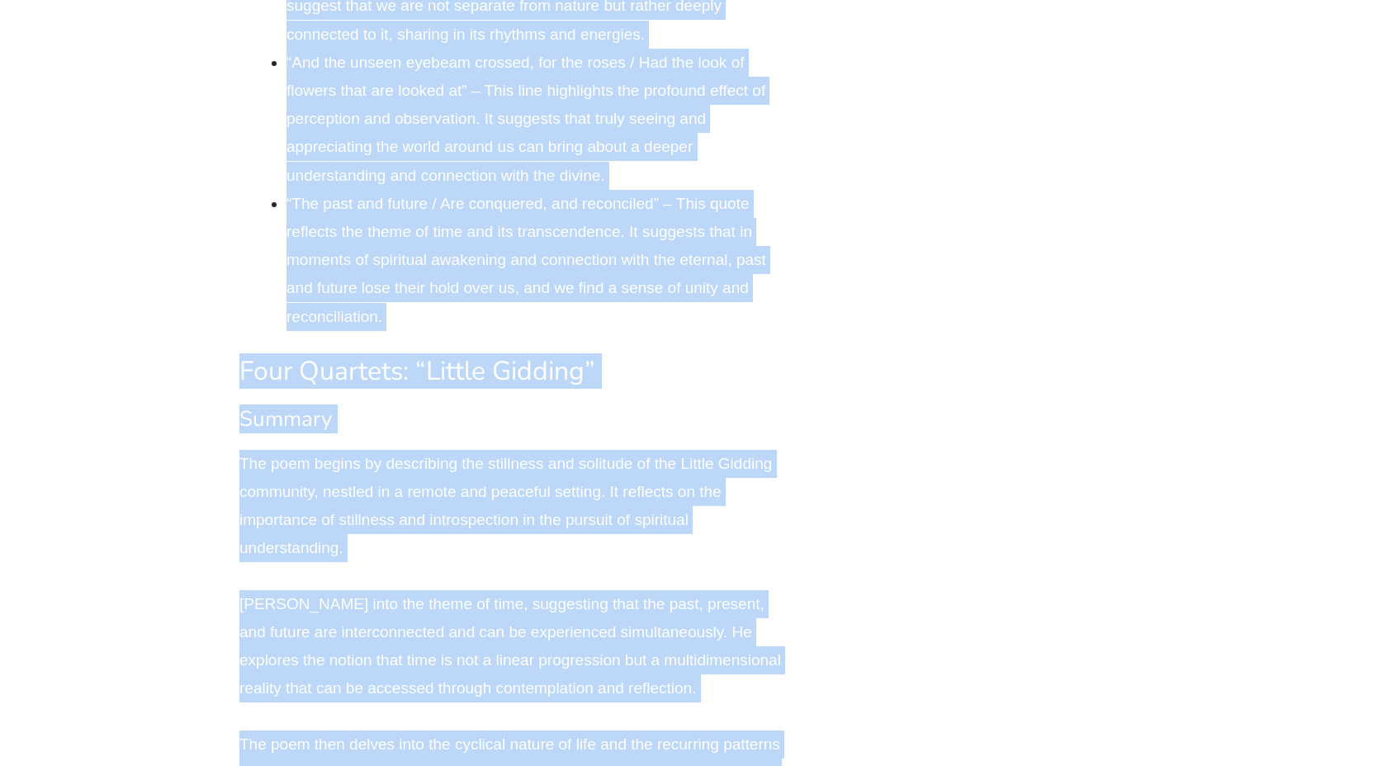 This screenshot has width=1387, height=766. What do you see at coordinates (539, 260) in the screenshot?
I see `li: “The past and future / Are conquered, and reconciled” – This quote reflects the theme of time and...` at bounding box center [539, 260].